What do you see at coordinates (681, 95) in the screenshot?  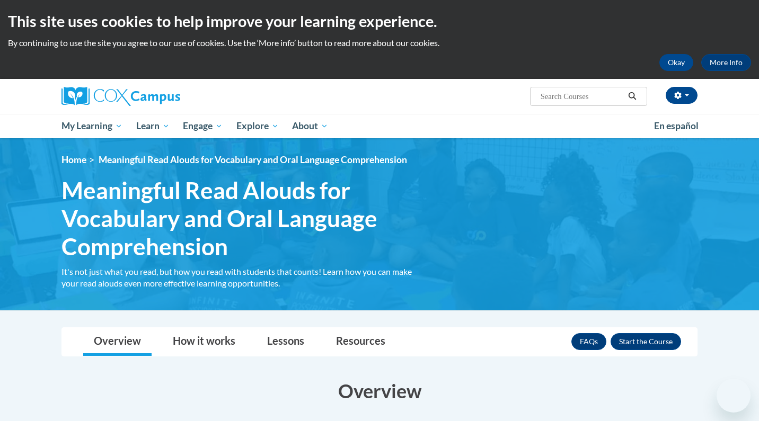 I see `button: Account Settings` at bounding box center [681, 95].